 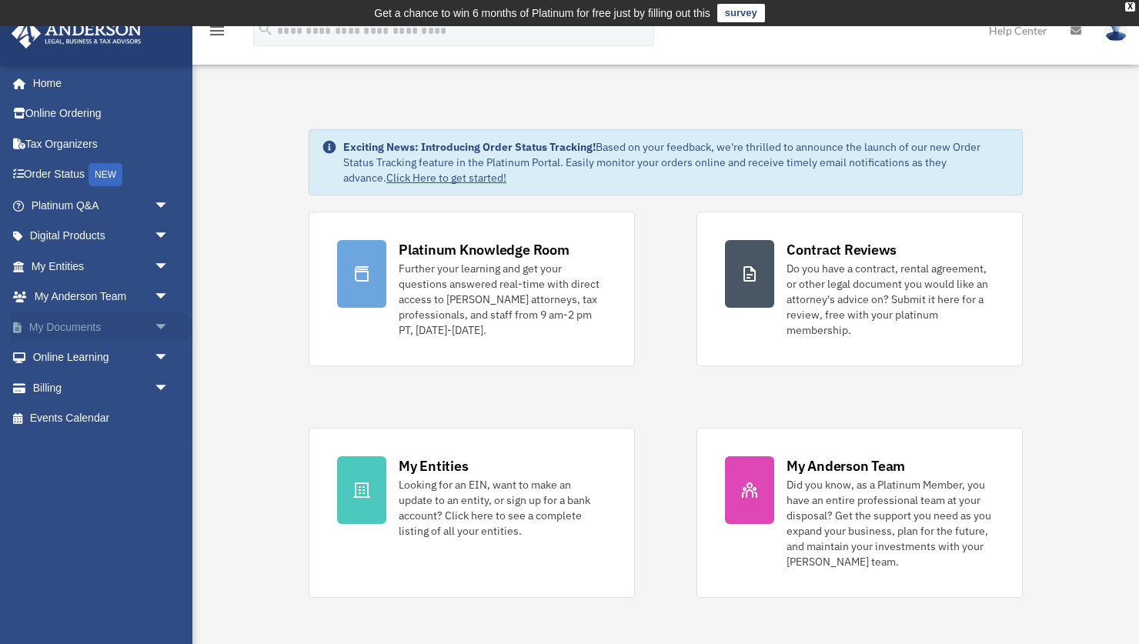 I want to click on a: Online Ordering, so click(x=102, y=114).